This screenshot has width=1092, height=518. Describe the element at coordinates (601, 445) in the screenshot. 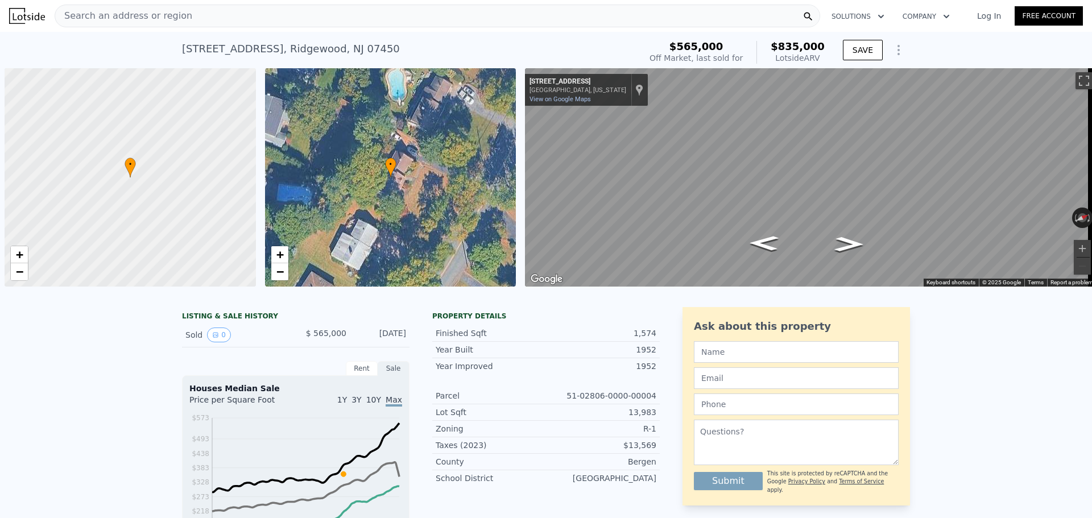

I see `div: $13,569` at that location.